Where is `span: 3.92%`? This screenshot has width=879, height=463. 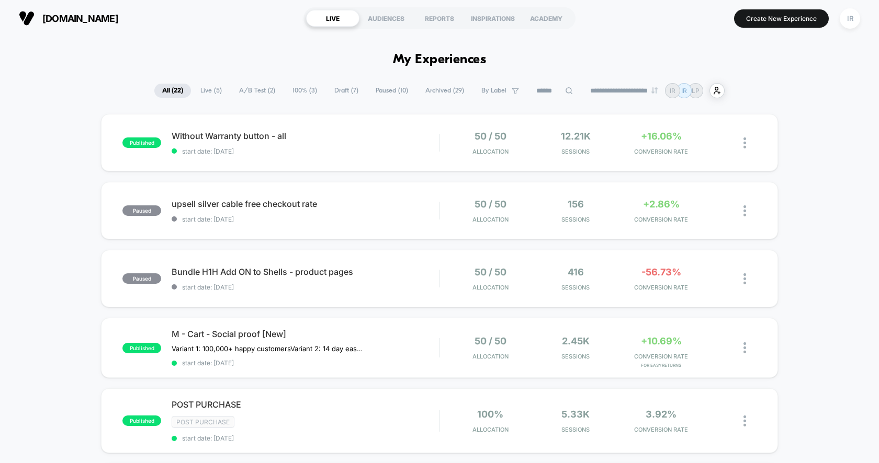
span: 3.92% is located at coordinates (660, 414).